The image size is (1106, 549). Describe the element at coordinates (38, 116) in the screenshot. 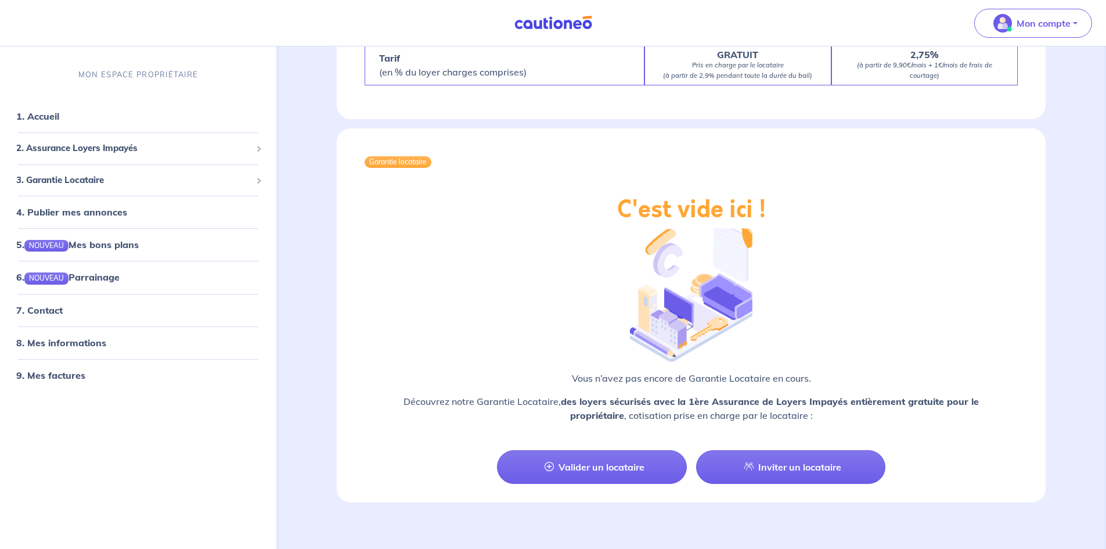

I see `a: 1. Accueil` at that location.